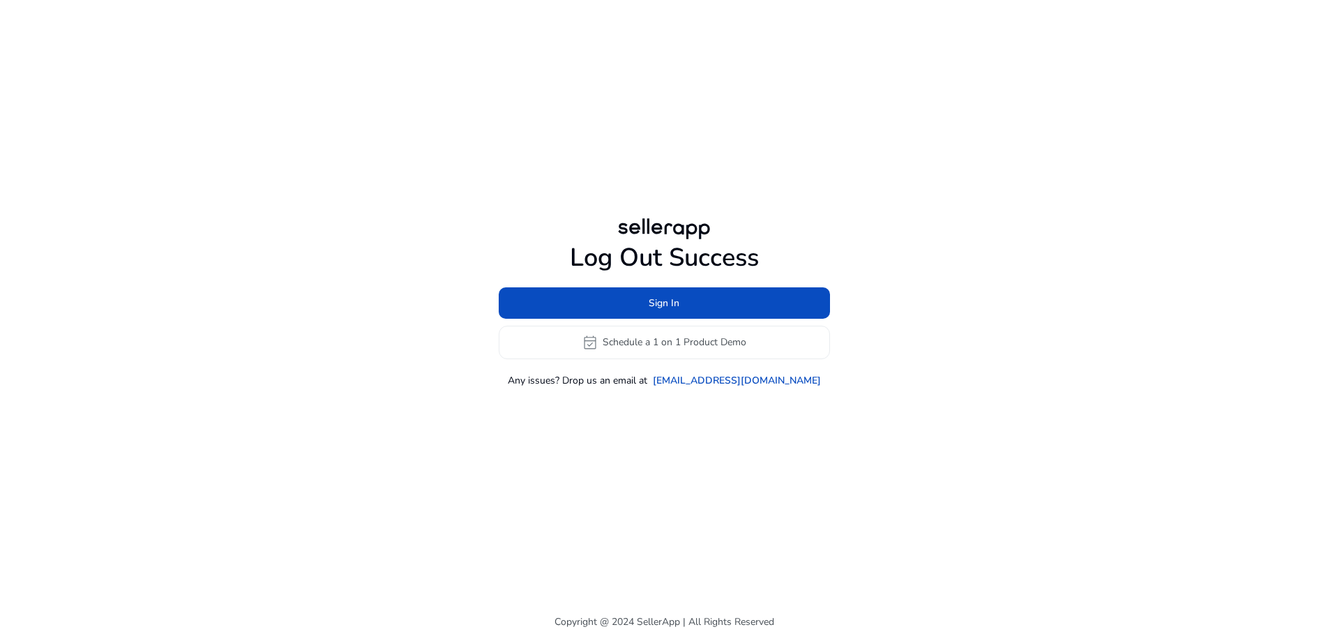 The image size is (1328, 641). I want to click on button: Sign In, so click(664, 303).